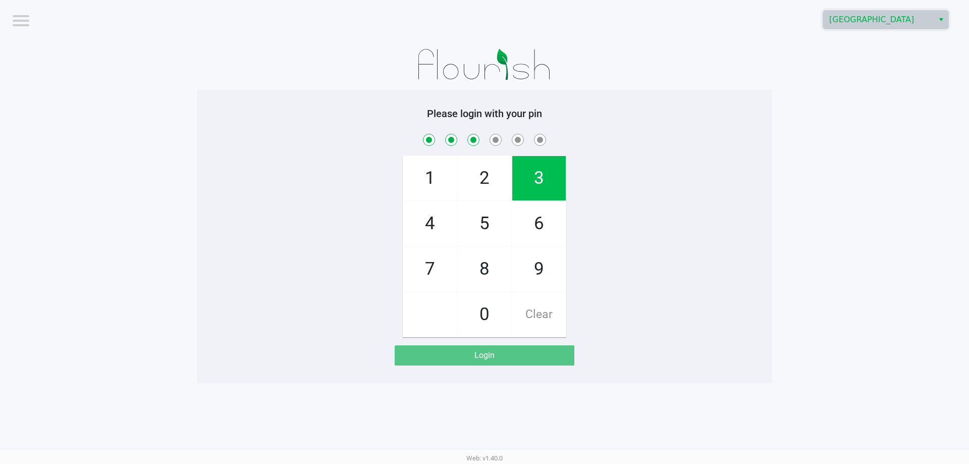  Describe the element at coordinates (430, 224) in the screenshot. I see `span: 4` at that location.